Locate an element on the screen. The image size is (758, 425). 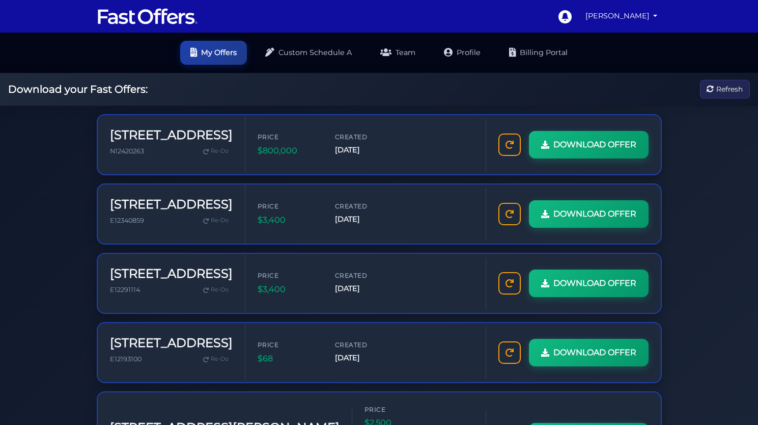
a: Custom Schedule A is located at coordinates (309, 52).